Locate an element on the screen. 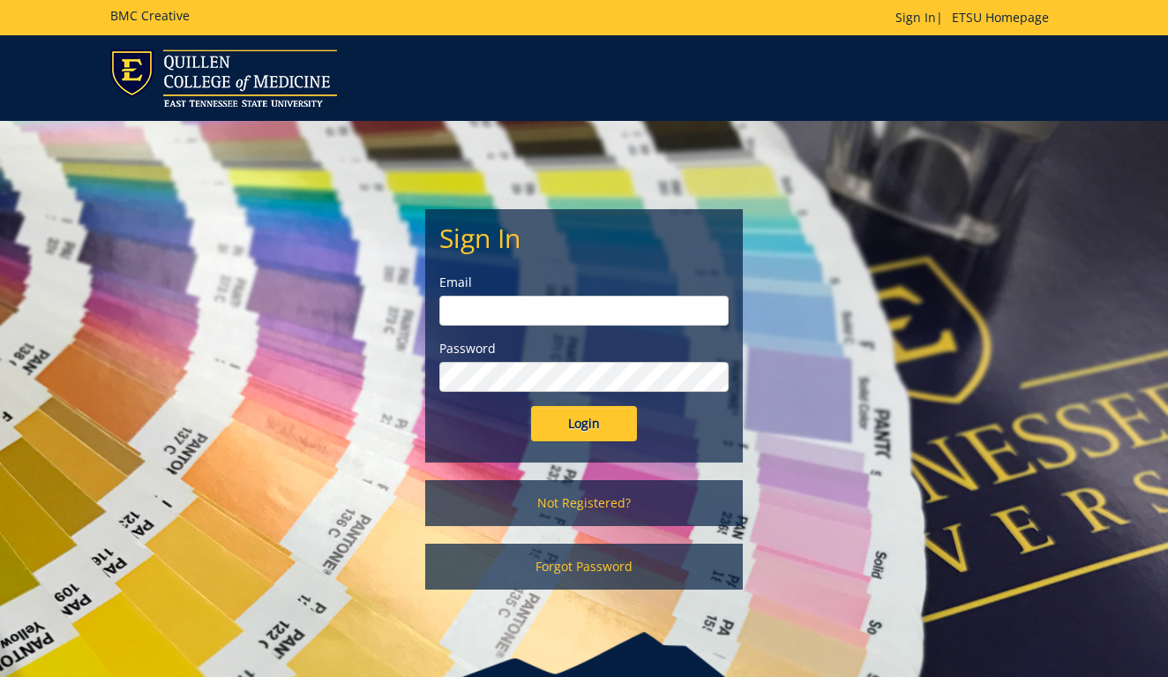 This screenshot has width=1168, height=677. label: Email is located at coordinates (584, 282).